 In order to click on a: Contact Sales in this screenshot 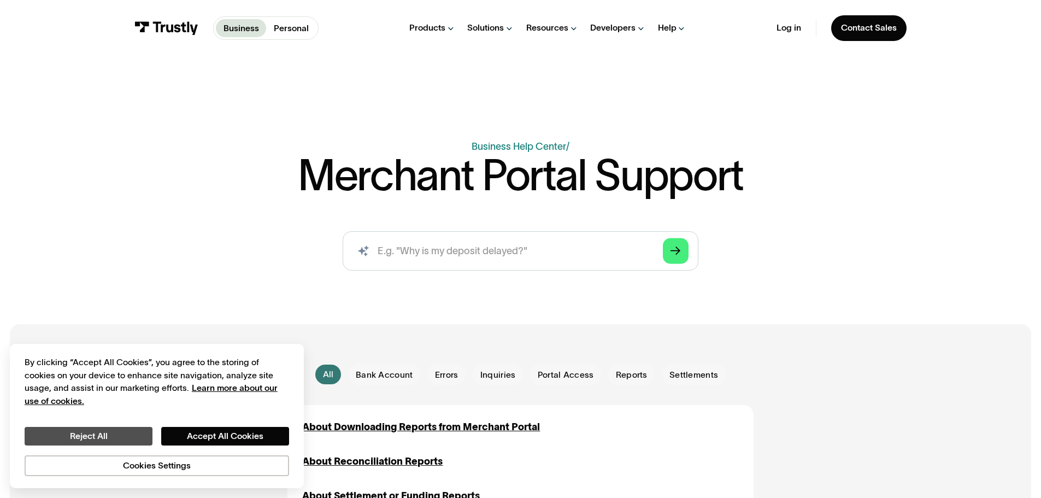, I will do `click(869, 28)`.